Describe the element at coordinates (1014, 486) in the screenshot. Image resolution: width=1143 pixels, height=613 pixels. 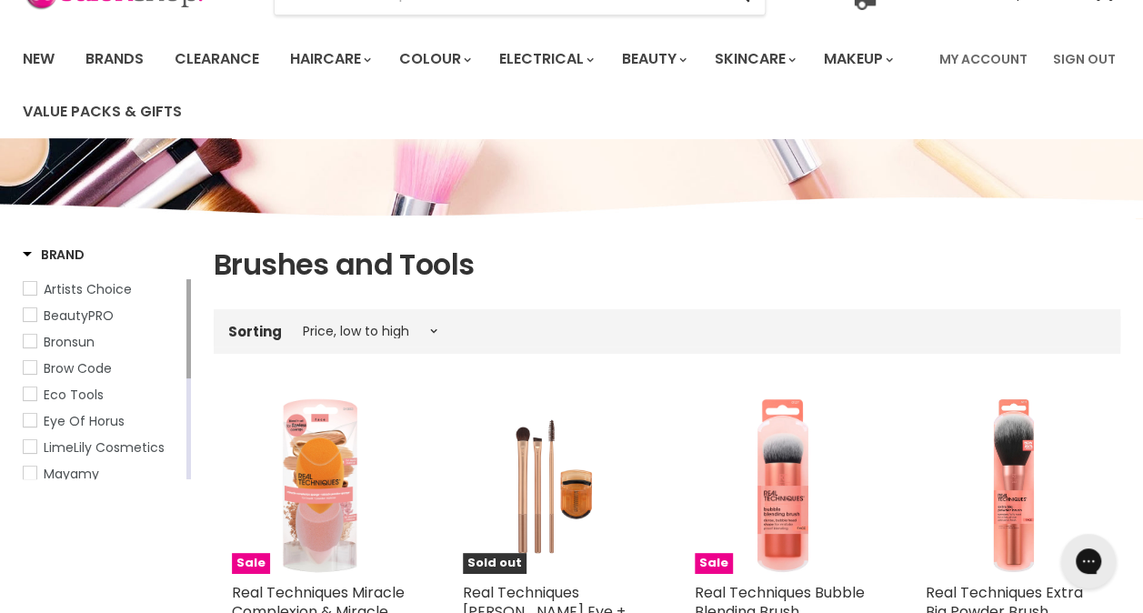
I see `a: Real Techniques Extra Big Powder Brush` at that location.